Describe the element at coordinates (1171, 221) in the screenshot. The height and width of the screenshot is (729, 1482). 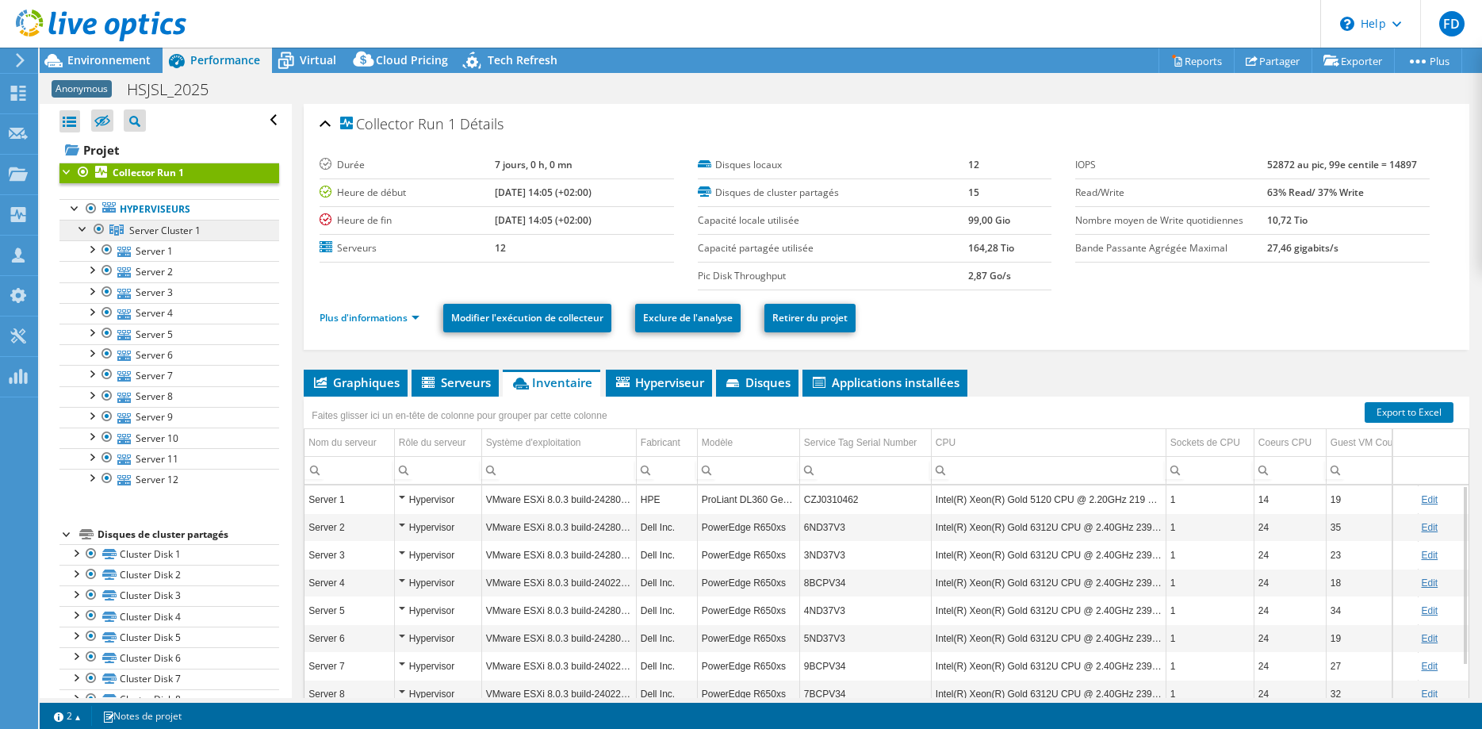
I see `label: Nombre moyen de Write quotidiennes` at that location.